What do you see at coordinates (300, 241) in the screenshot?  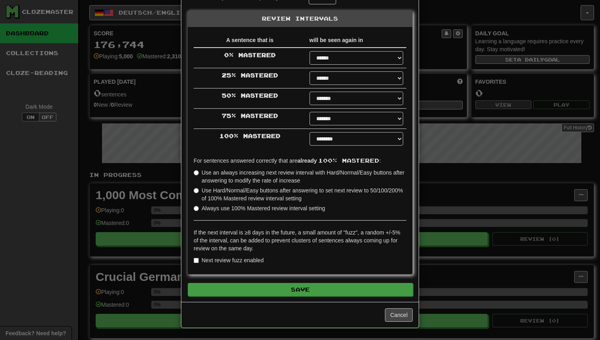 I see `p: If the next interval is ≥8 days in the future, a small amount of "fuzz", a random +/-5% of the in...` at bounding box center [300, 241].